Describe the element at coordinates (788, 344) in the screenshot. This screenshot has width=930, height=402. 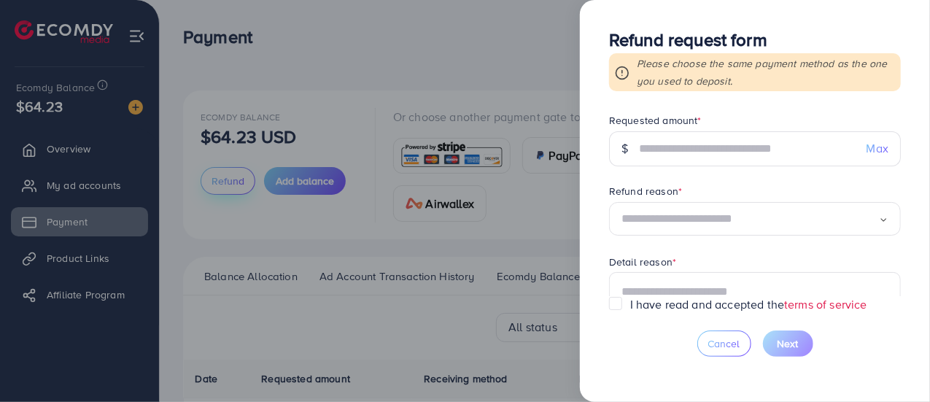
I see `button: Next` at that location.